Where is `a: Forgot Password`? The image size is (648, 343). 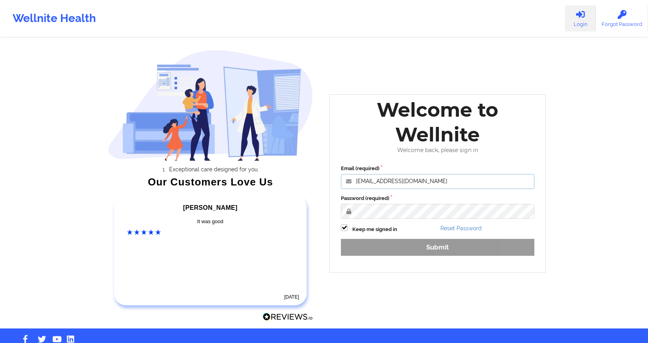
a: Forgot Password is located at coordinates (622, 18).